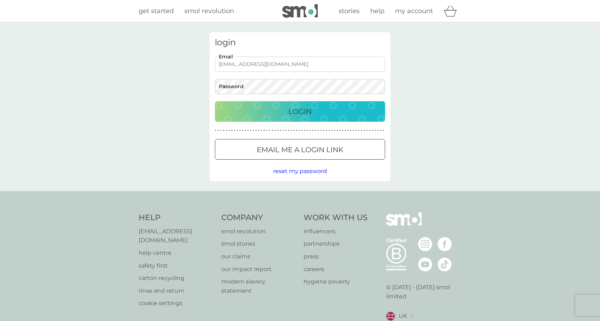 This screenshot has height=321, width=600. I want to click on h4: Work With Us, so click(335, 218).